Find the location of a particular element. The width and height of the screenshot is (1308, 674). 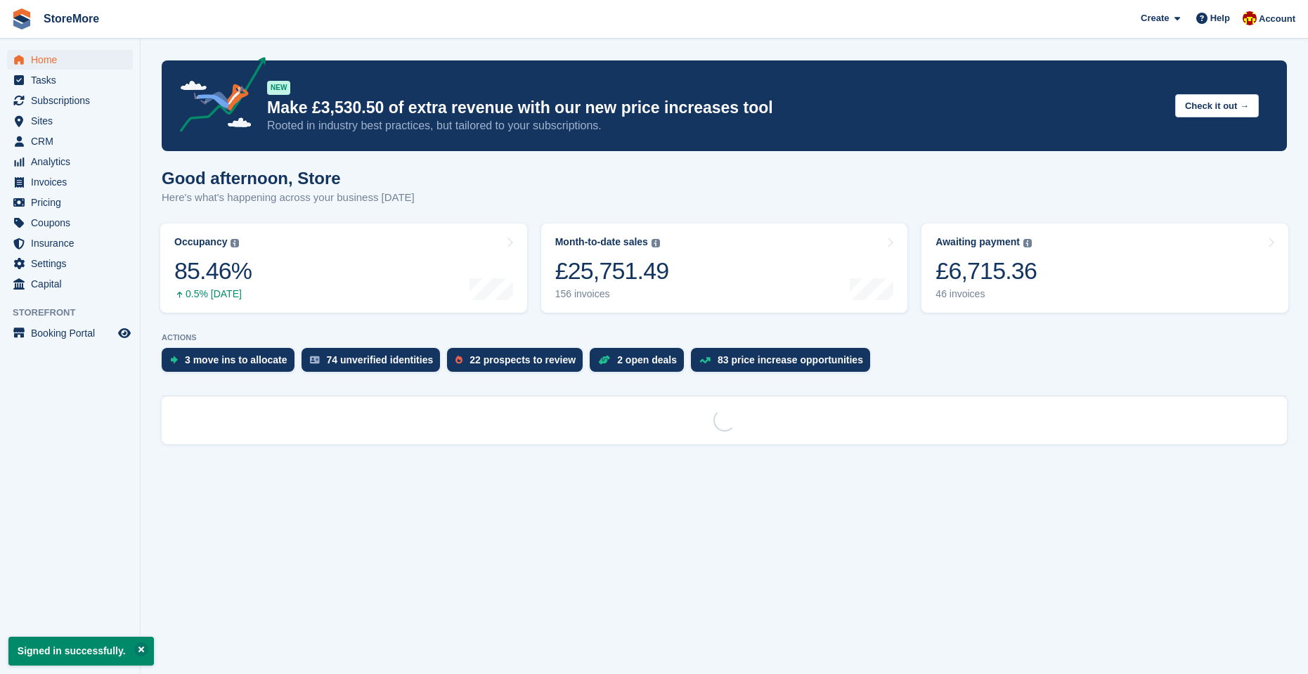

a: 3 move ins to allocate is located at coordinates (231, 363).